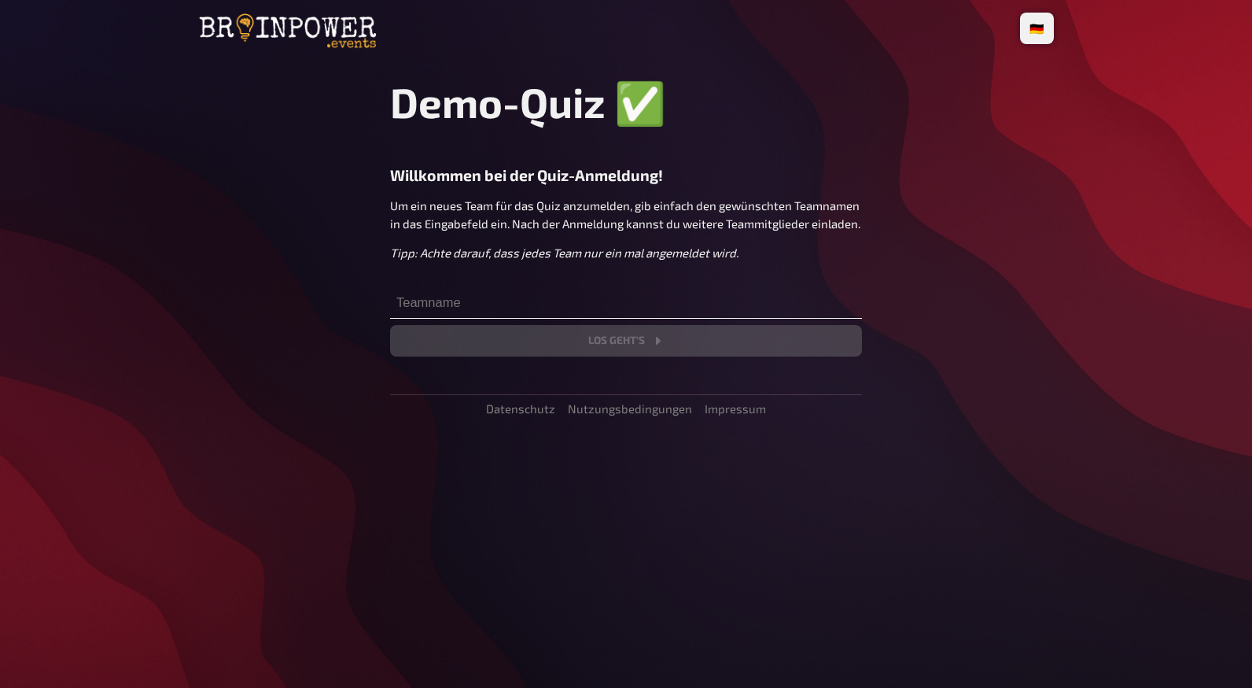 The image size is (1252, 688). I want to click on button: Los geht's, so click(626, 341).